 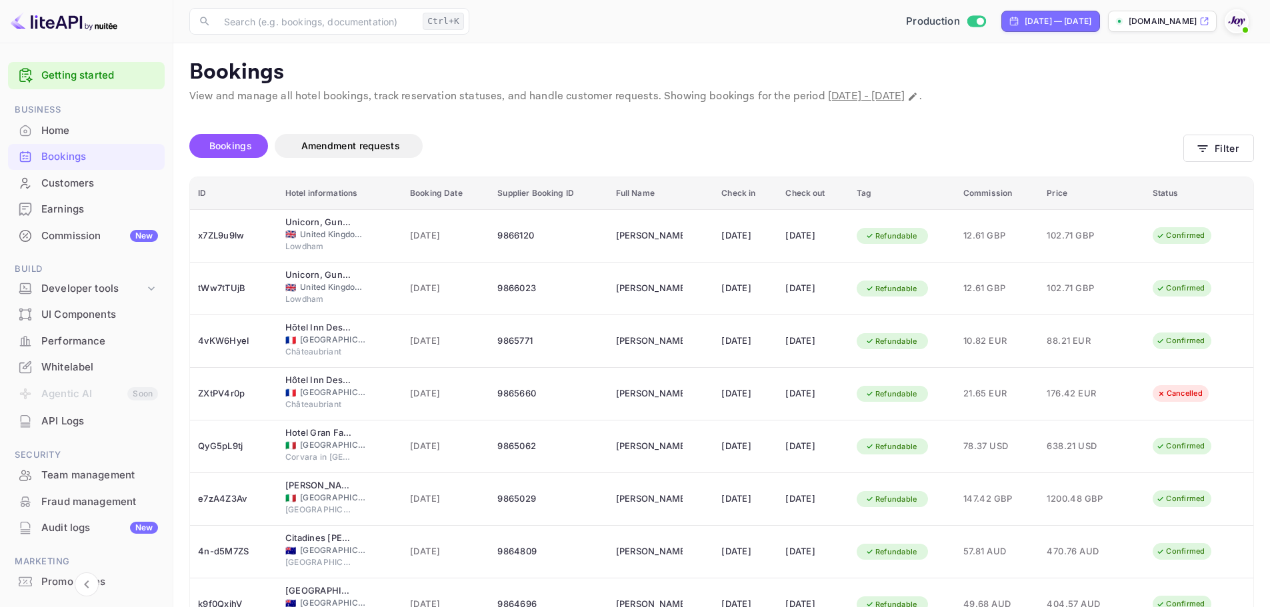 What do you see at coordinates (86, 110) in the screenshot?
I see `span: Business` at bounding box center [86, 110].